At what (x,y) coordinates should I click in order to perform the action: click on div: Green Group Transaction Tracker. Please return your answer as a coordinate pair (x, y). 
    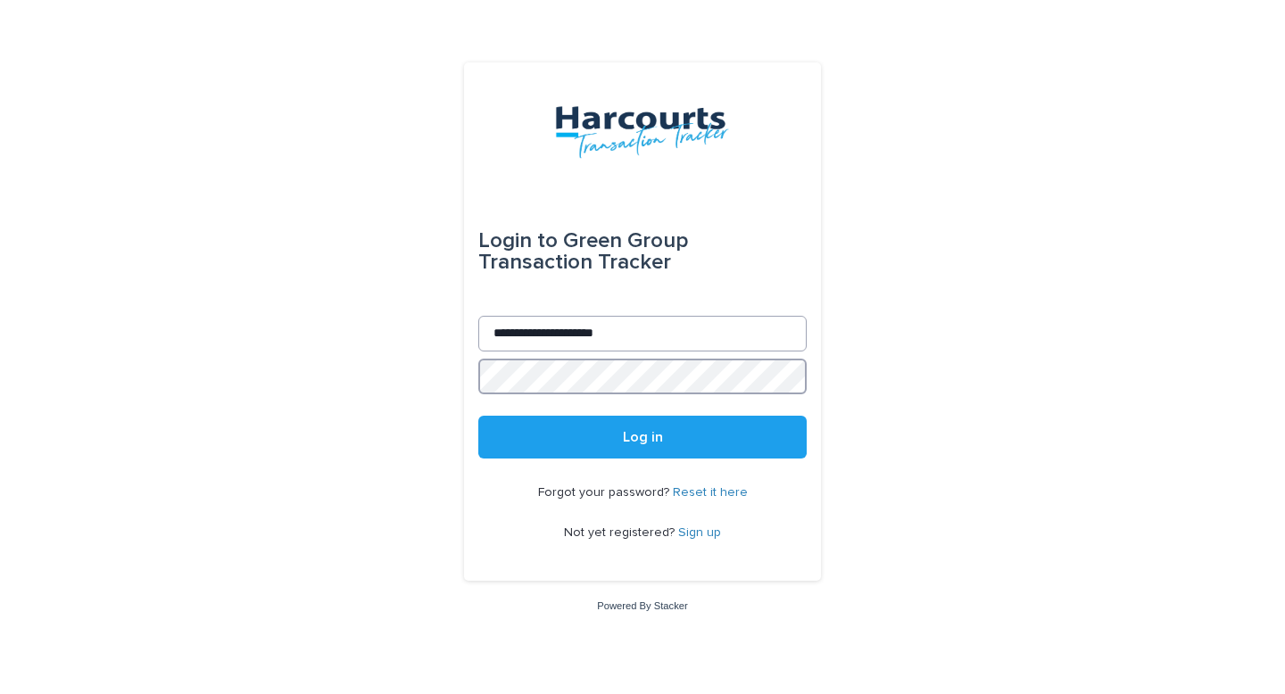
    Looking at the image, I should click on (643, 252).